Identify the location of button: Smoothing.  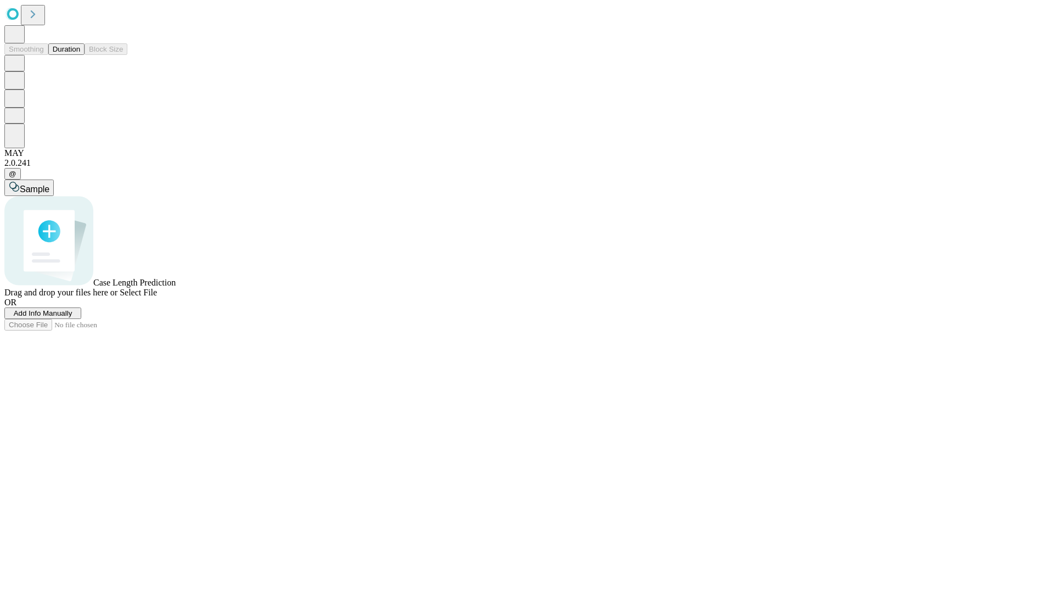
(26, 49).